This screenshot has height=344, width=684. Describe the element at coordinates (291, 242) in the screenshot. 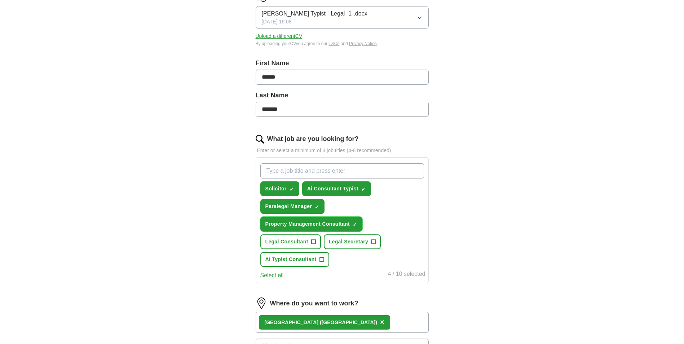

I see `button: Legal Consultant` at that location.